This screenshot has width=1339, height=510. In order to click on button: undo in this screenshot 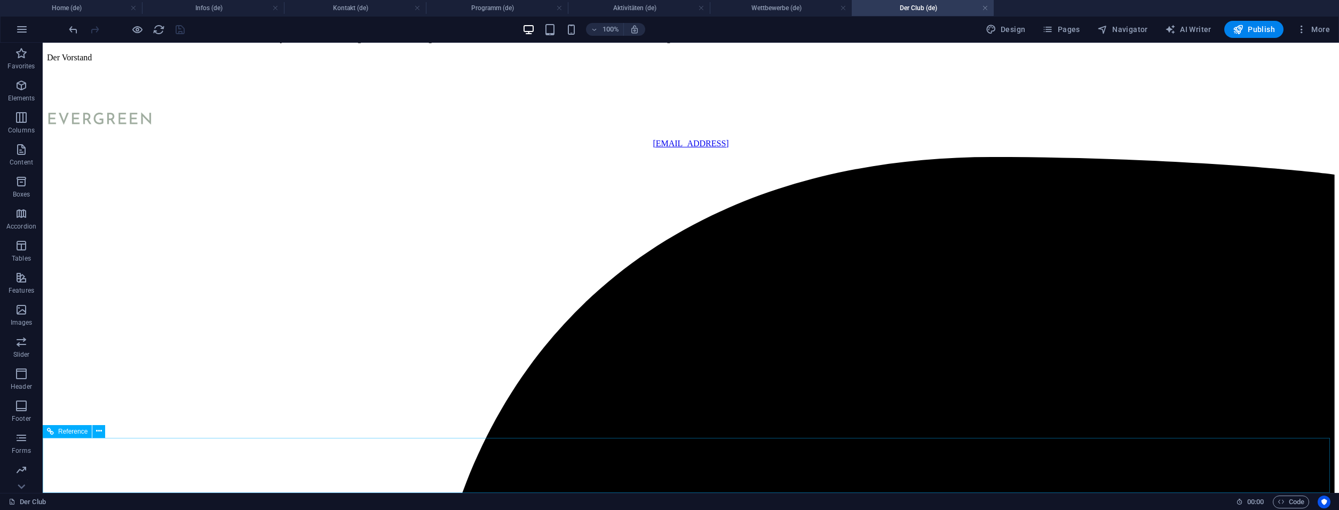, I will do `click(73, 29)`.